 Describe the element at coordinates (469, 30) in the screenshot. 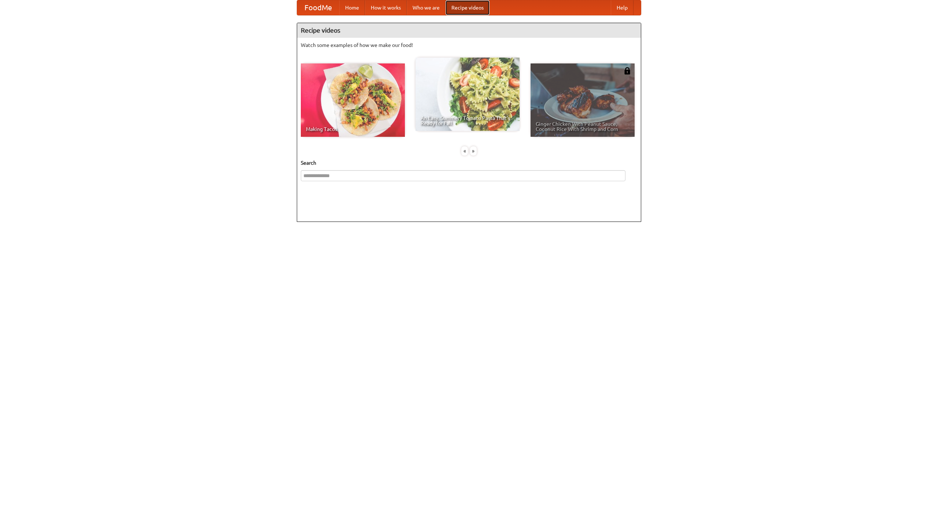

I see `h4: Recipe videos` at that location.